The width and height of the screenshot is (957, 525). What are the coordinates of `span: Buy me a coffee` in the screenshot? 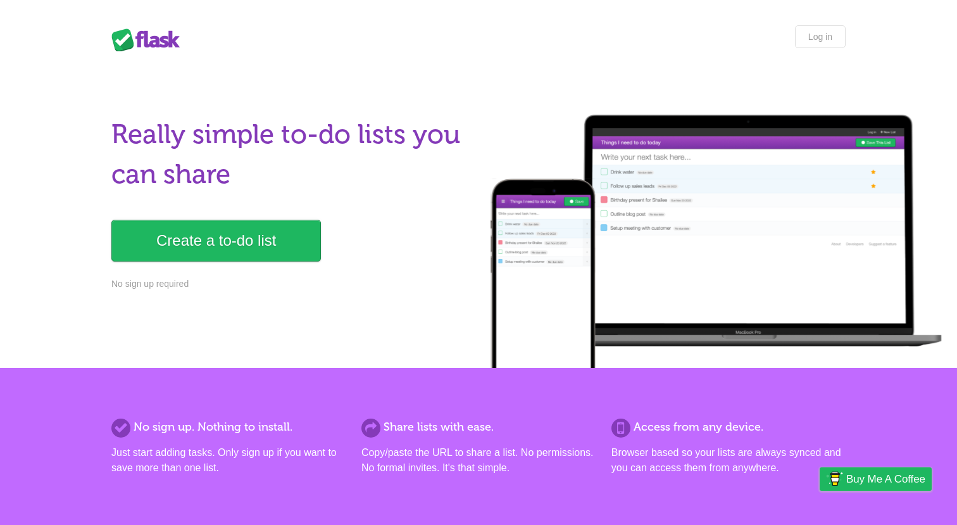 It's located at (886, 479).